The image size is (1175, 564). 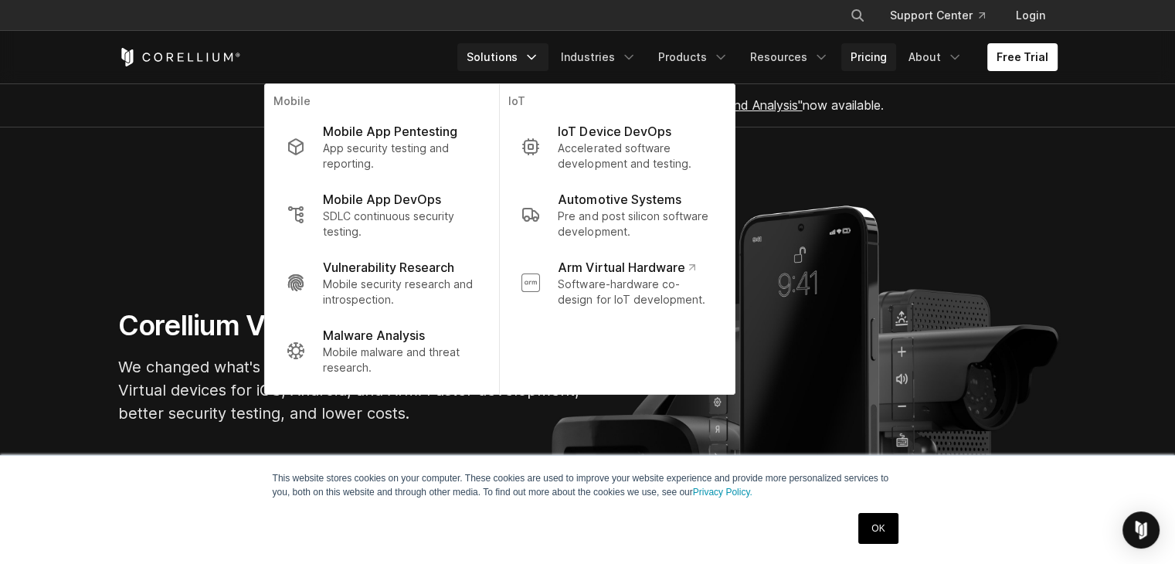 I want to click on a: Support Center, so click(x=937, y=15).